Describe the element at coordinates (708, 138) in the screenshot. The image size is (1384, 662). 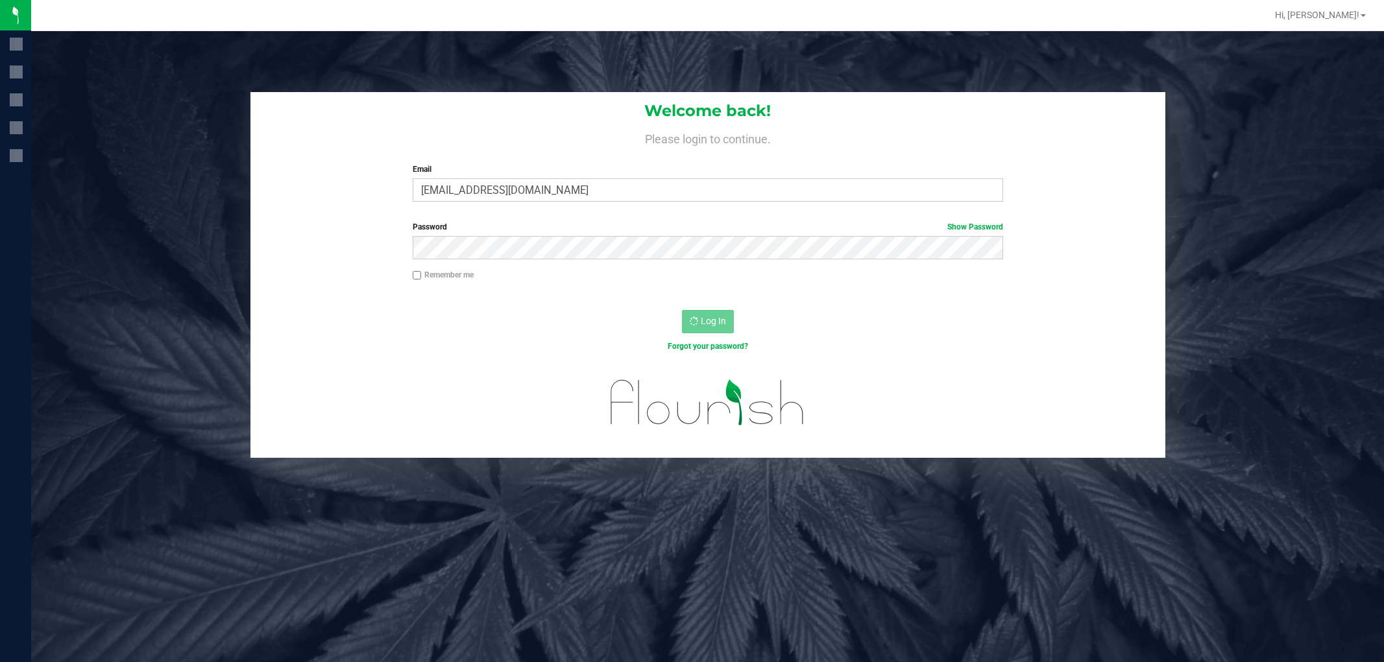
I see `h4: Please login to continue.` at that location.